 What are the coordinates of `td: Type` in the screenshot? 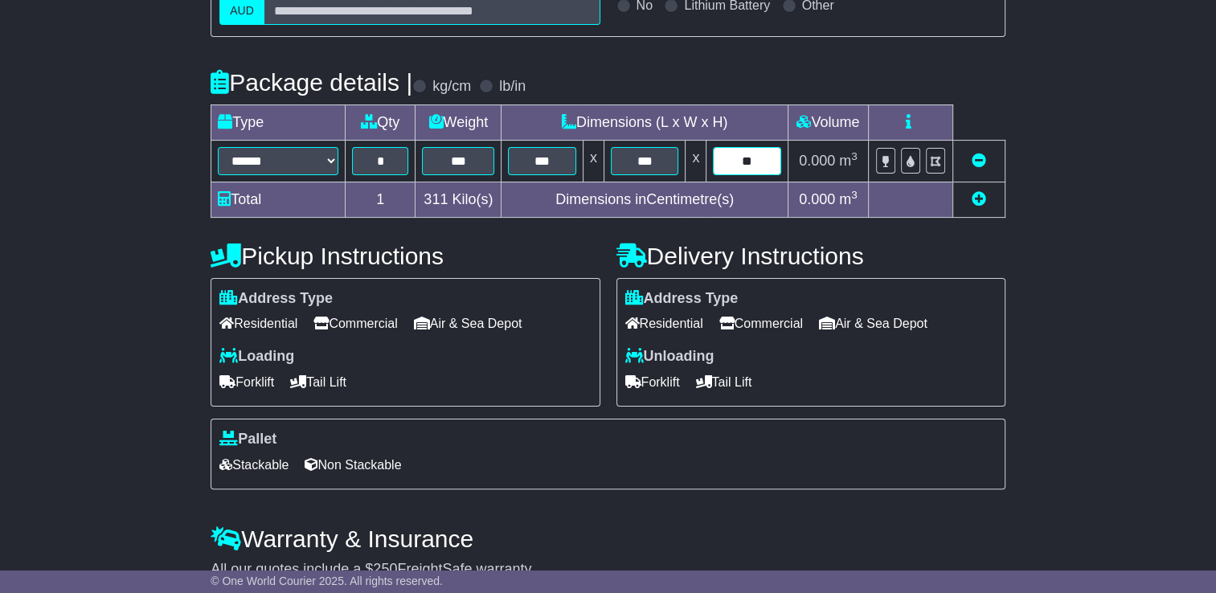 It's located at (278, 122).